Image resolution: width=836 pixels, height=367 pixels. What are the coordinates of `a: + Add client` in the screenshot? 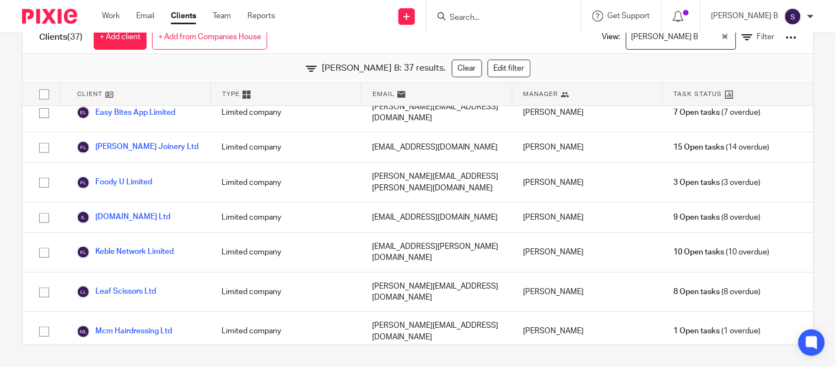 It's located at (120, 37).